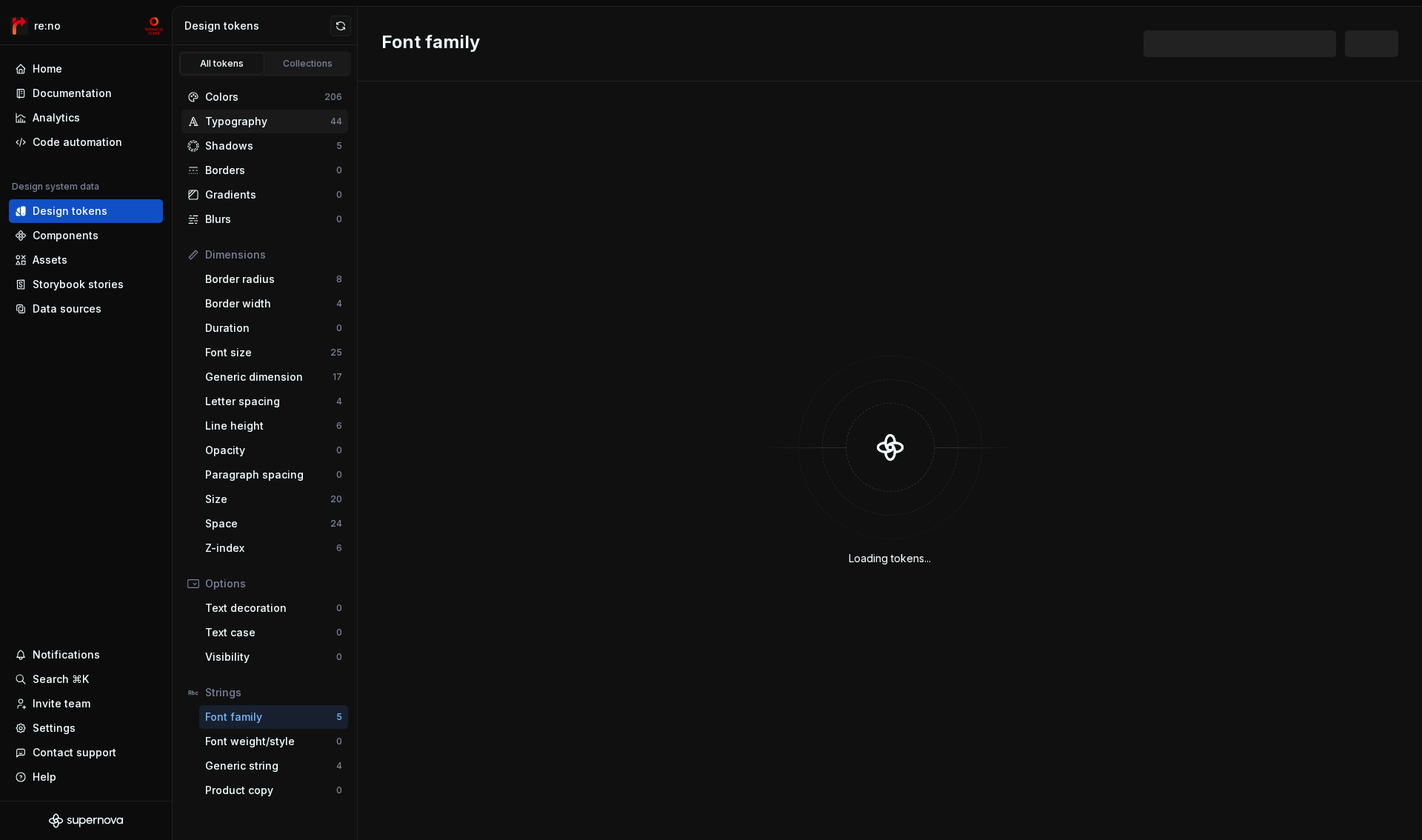 The width and height of the screenshot is (1422, 840). What do you see at coordinates (86, 820) in the screenshot?
I see `a: Supernova Logo` at bounding box center [86, 820].